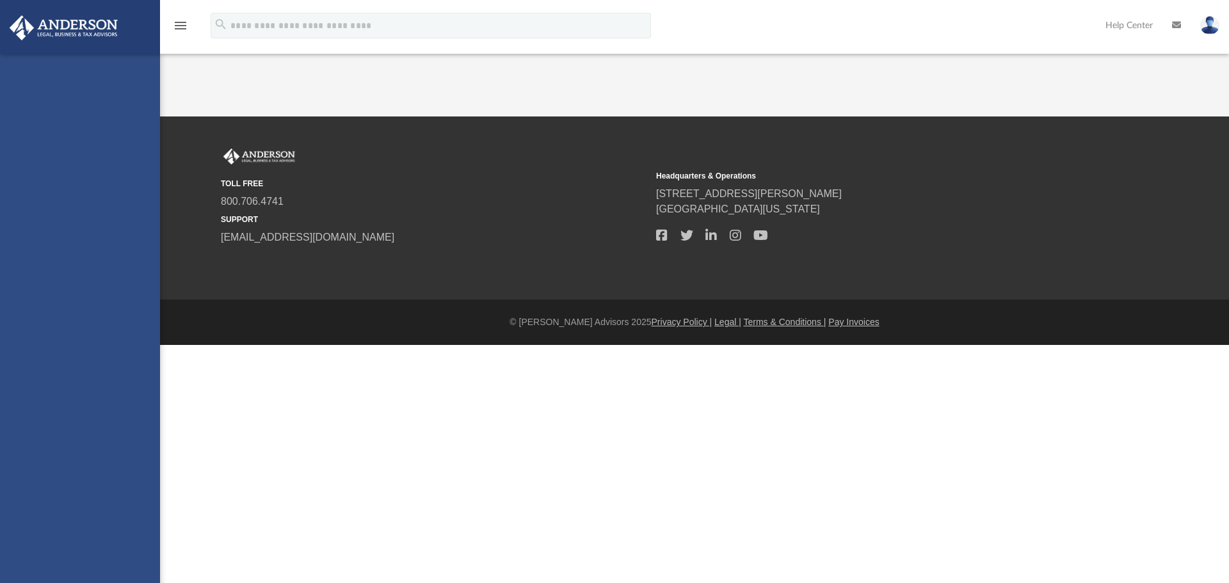 The height and width of the screenshot is (583, 1229). What do you see at coordinates (181, 26) in the screenshot?
I see `i: menu` at bounding box center [181, 26].